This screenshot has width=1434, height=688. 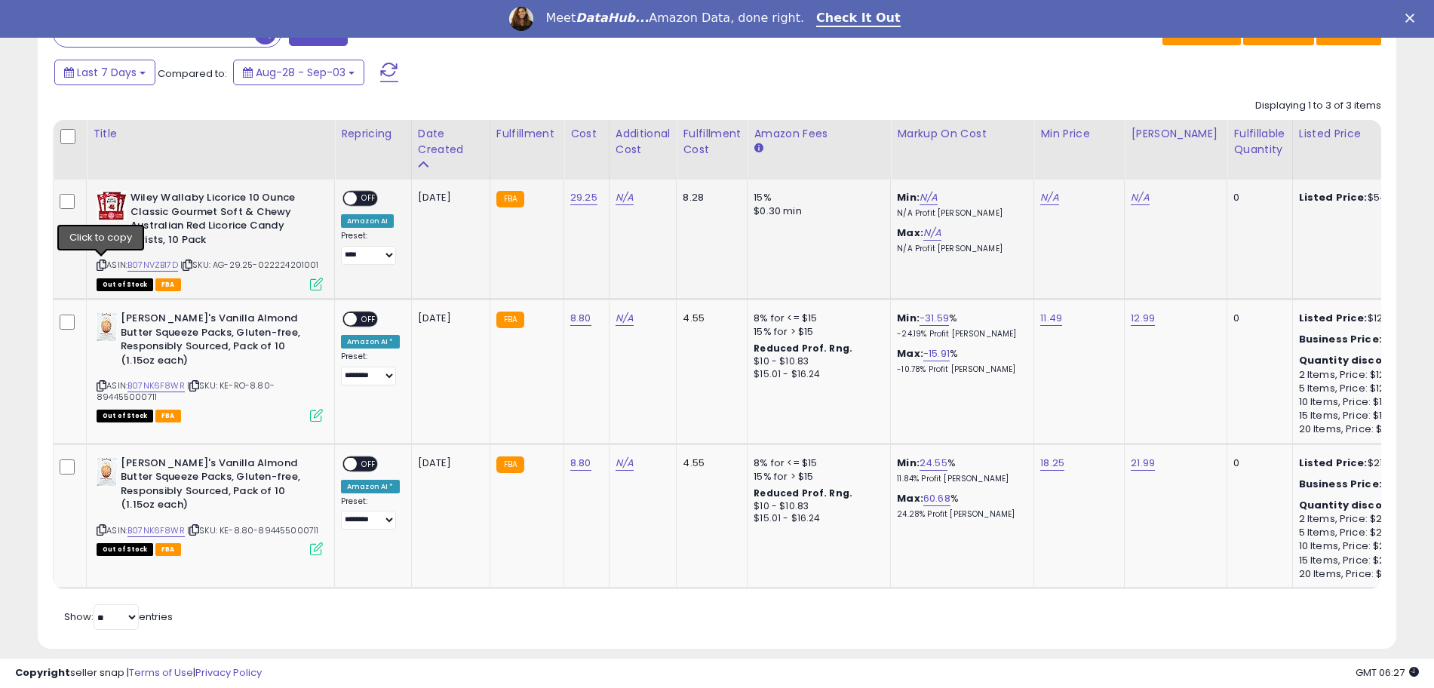 What do you see at coordinates (711, 142) in the screenshot?
I see `div: Fulfillment Cost` at bounding box center [711, 142].